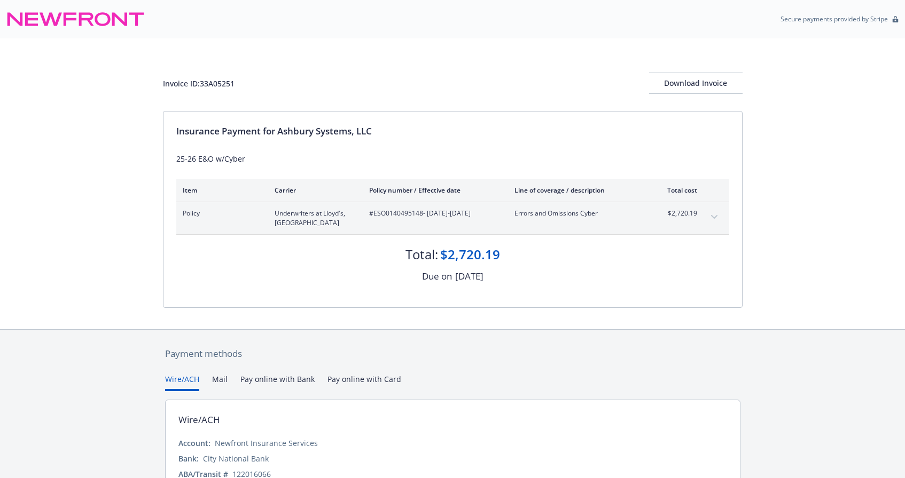  What do you see at coordinates (194, 443) in the screenshot?
I see `div: Account:` at bounding box center [194, 443].